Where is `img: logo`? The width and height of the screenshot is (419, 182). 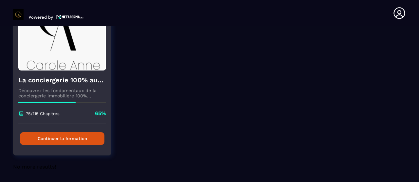 img: logo is located at coordinates (70, 17).